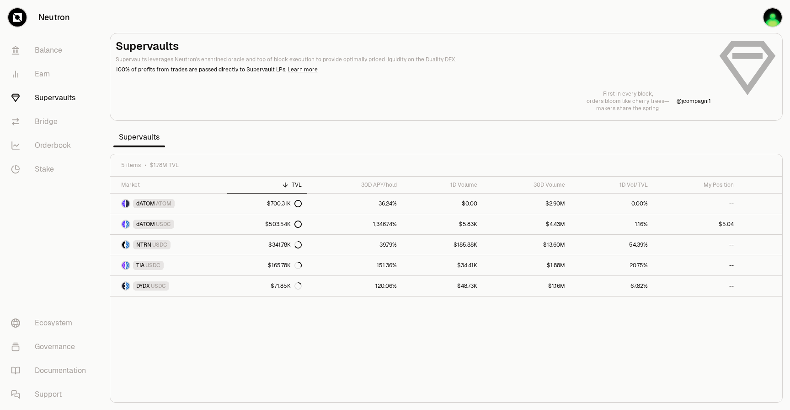 This screenshot has height=410, width=790. What do you see at coordinates (267, 185) in the screenshot?
I see `div: TVL` at bounding box center [267, 185].